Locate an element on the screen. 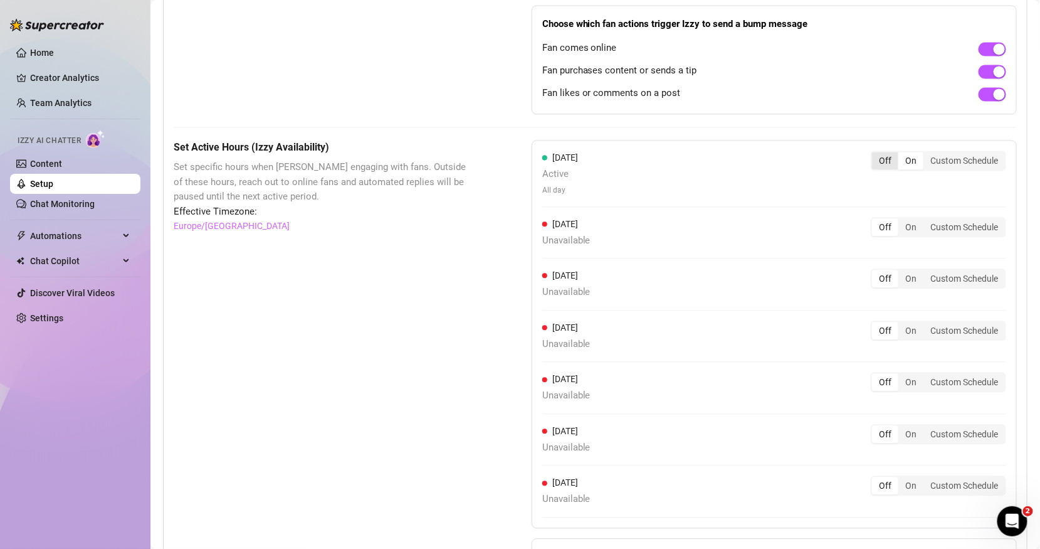 Image resolution: width=1040 pixels, height=549 pixels. span: All day is located at coordinates (560, 190).